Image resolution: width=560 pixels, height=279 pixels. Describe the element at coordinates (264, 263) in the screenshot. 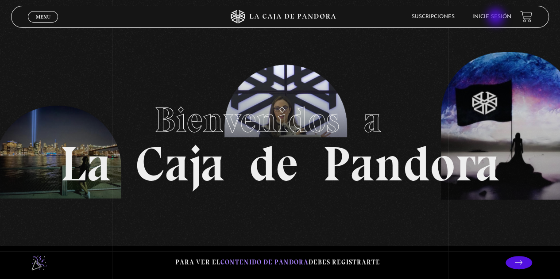

I see `span: contenido de Pandora` at that location.